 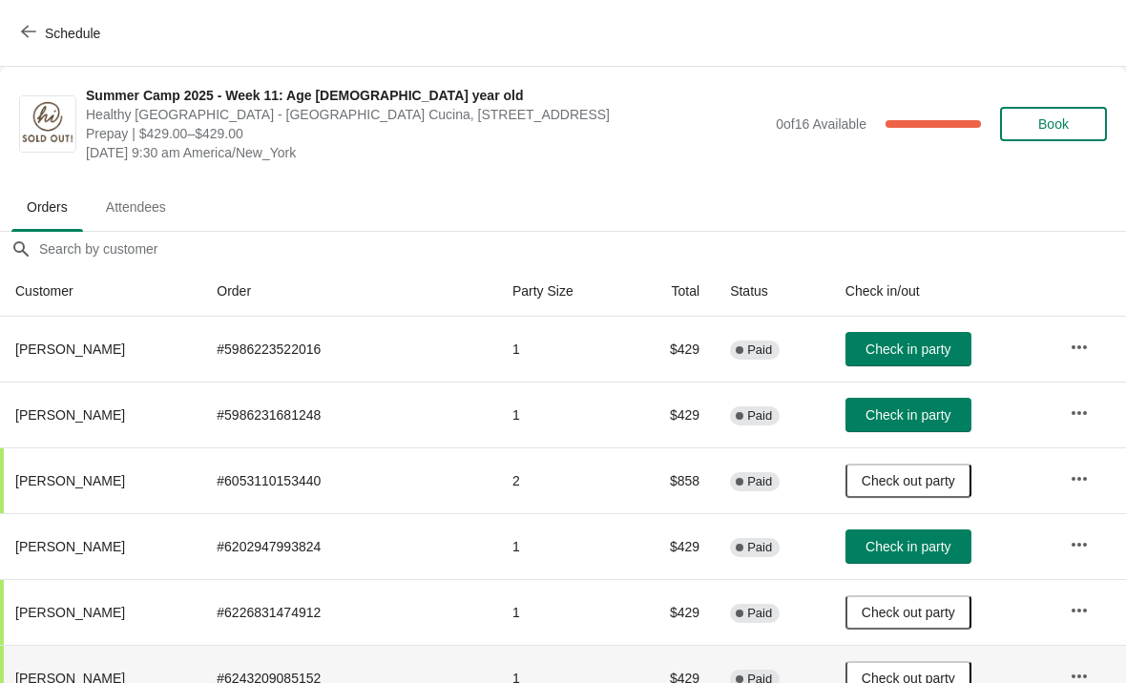 I want to click on img: Summer Camp 2025 - Week 11: Age 6 to 10 year old, so click(x=48, y=124).